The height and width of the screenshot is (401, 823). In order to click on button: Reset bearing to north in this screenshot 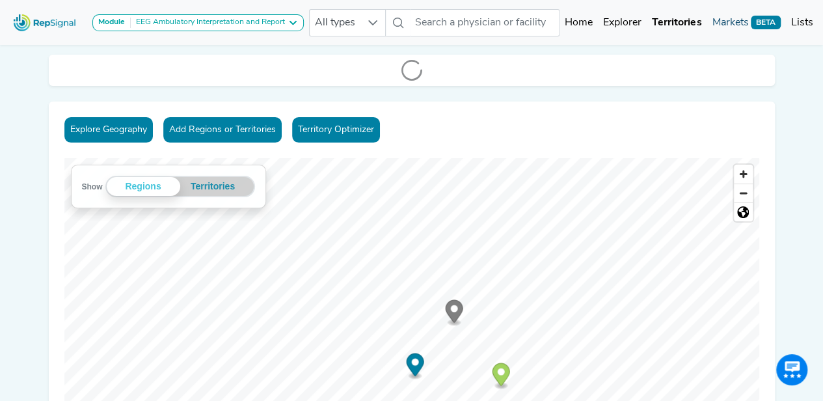, I will do `click(743, 211)`.